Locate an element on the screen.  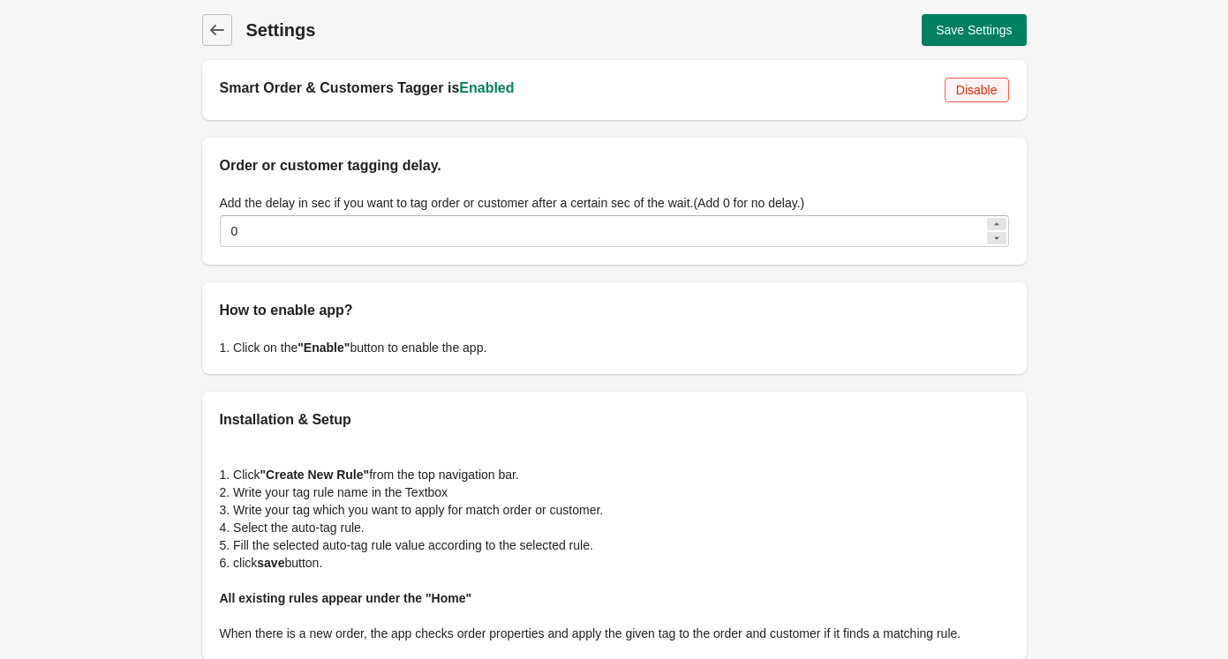
button: Save Settings is located at coordinates (974, 30).